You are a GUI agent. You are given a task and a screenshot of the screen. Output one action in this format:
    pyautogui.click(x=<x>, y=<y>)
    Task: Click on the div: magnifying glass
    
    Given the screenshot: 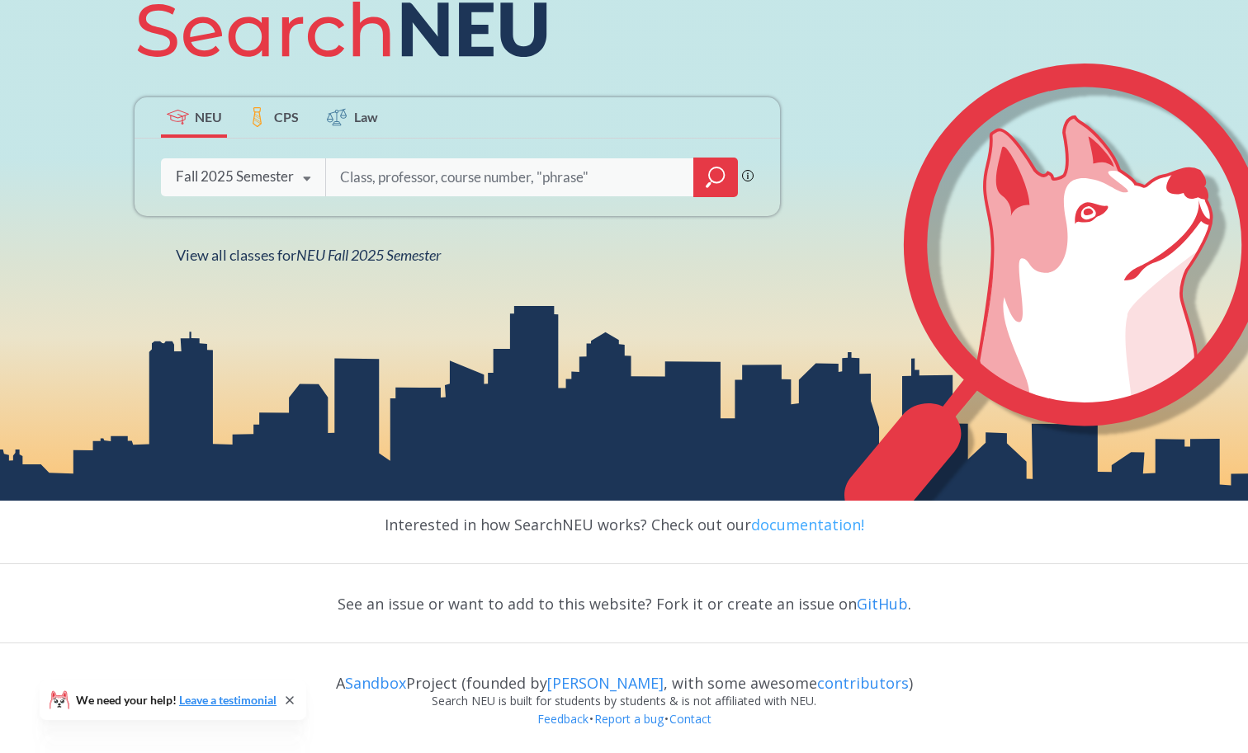 What is the action you would take?
    pyautogui.click(x=715, y=177)
    